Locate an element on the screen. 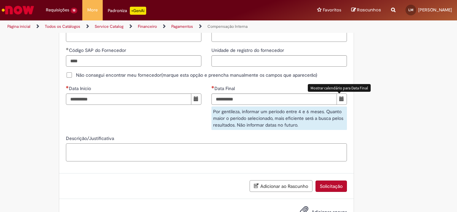 This screenshot has height=212, width=457. span: LM is located at coordinates (410, 10).